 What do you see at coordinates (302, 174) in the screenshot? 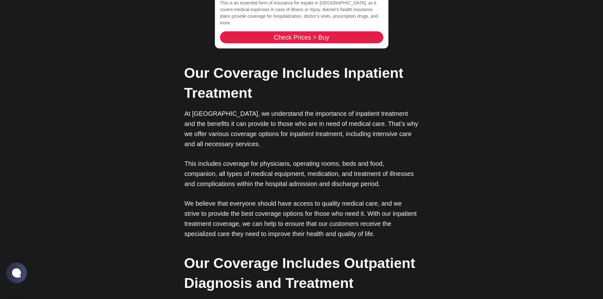
I see `p: This includes coverage for physicians, operating rooms, beds and food, companion, all types of me...` at bounding box center [302, 174].